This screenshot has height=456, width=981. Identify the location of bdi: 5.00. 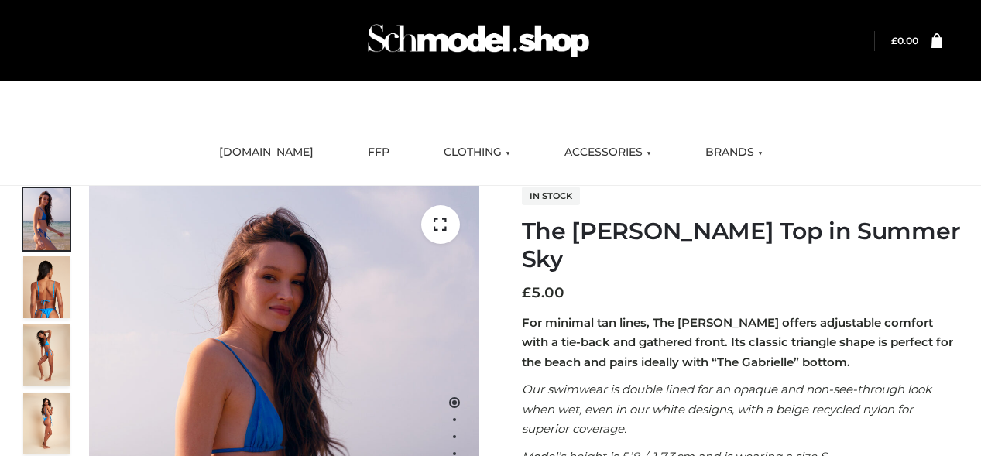
(543, 293).